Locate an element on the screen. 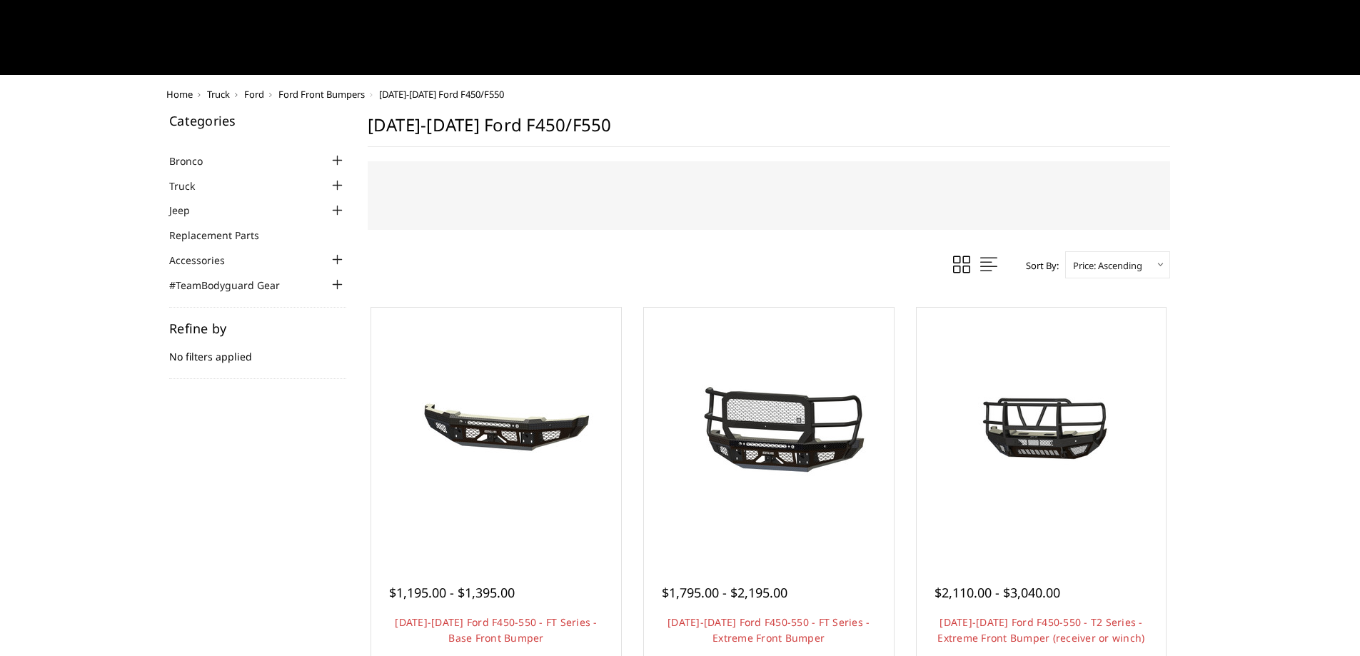 The image size is (1360, 656). a: Dealers is located at coordinates (654, 60).